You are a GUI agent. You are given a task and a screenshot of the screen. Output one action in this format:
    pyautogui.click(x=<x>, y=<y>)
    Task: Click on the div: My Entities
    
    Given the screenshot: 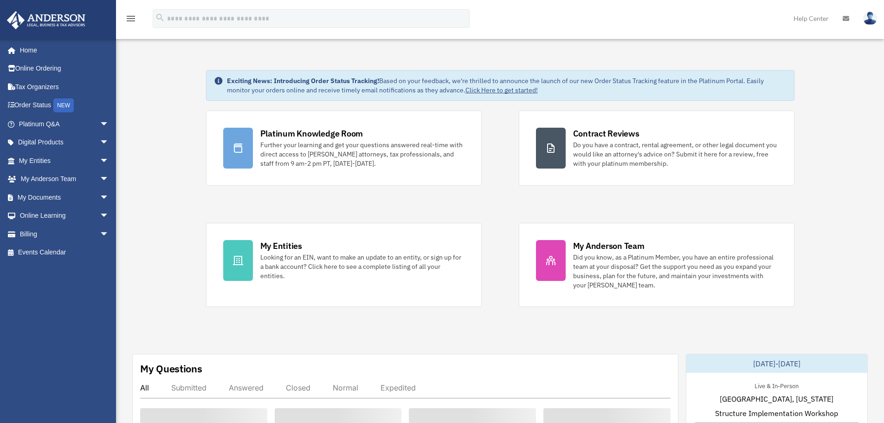 What is the action you would take?
    pyautogui.click(x=281, y=246)
    